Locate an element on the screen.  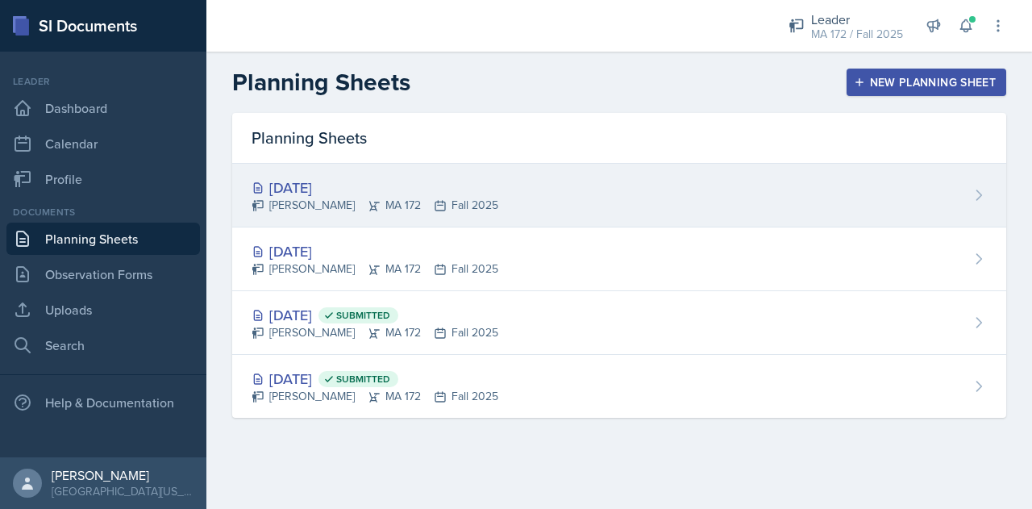
button: New Planning Sheet is located at coordinates (926, 82).